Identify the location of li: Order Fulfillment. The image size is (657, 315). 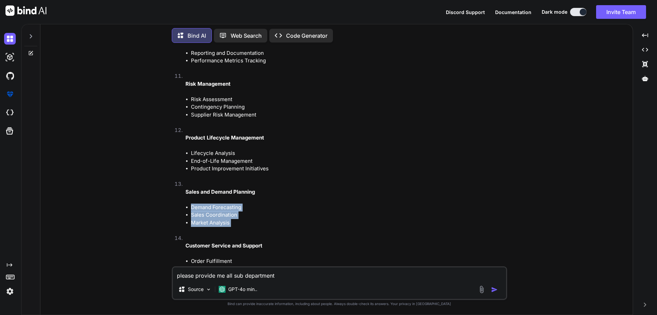
(349, 261).